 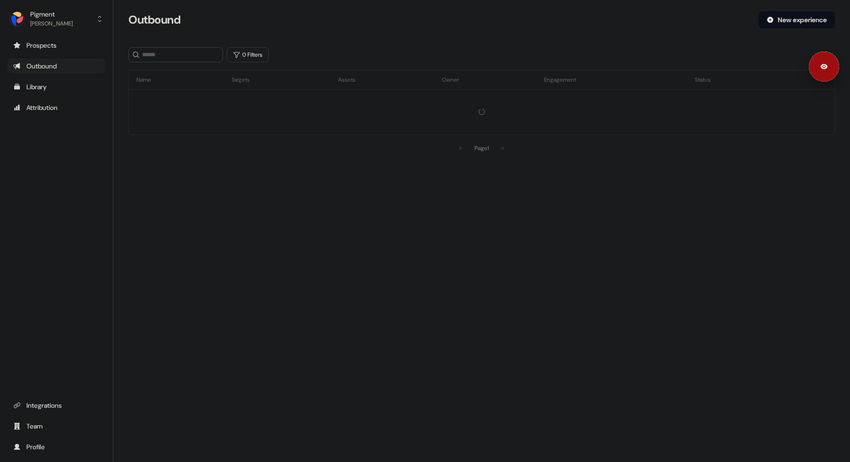 What do you see at coordinates (56, 427) in the screenshot?
I see `a: Go to team` at bounding box center [56, 427].